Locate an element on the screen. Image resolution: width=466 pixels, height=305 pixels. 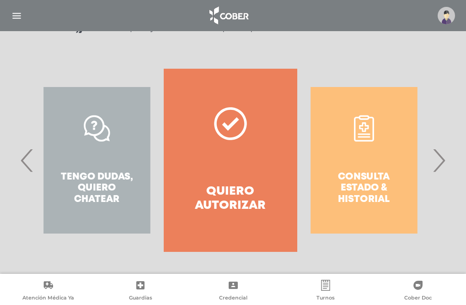
span: Atención Médica Ya is located at coordinates (48, 298).